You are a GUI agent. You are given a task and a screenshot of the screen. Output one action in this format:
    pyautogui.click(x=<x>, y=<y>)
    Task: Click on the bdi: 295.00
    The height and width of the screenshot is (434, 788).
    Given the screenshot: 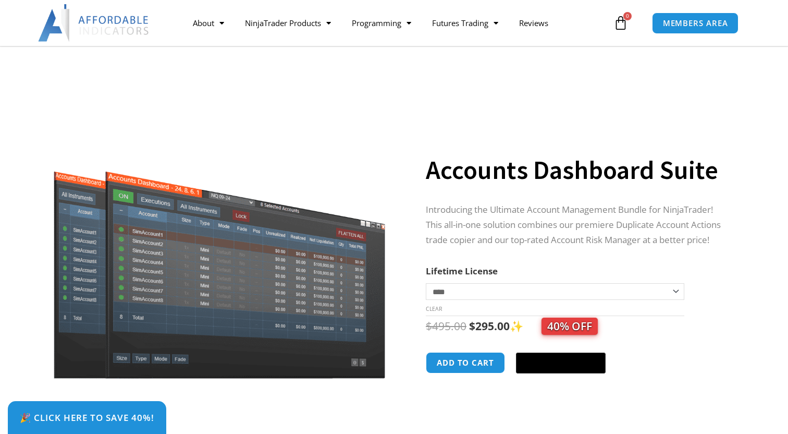 What is the action you would take?
    pyautogui.click(x=489, y=326)
    